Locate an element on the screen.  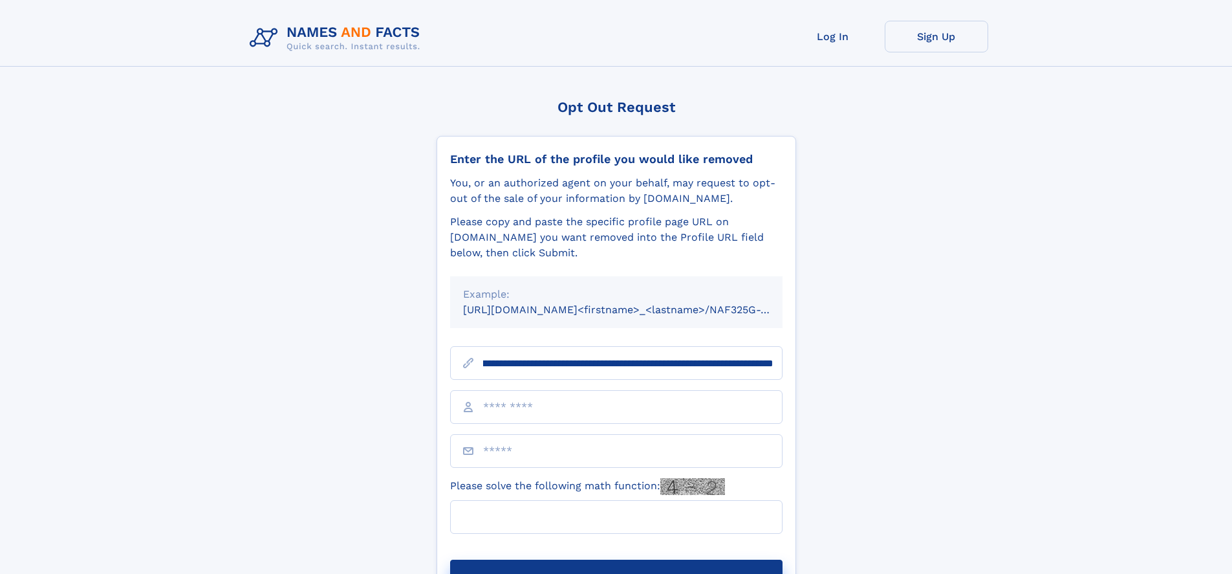
div: Opt Out Request is located at coordinates (616, 107).